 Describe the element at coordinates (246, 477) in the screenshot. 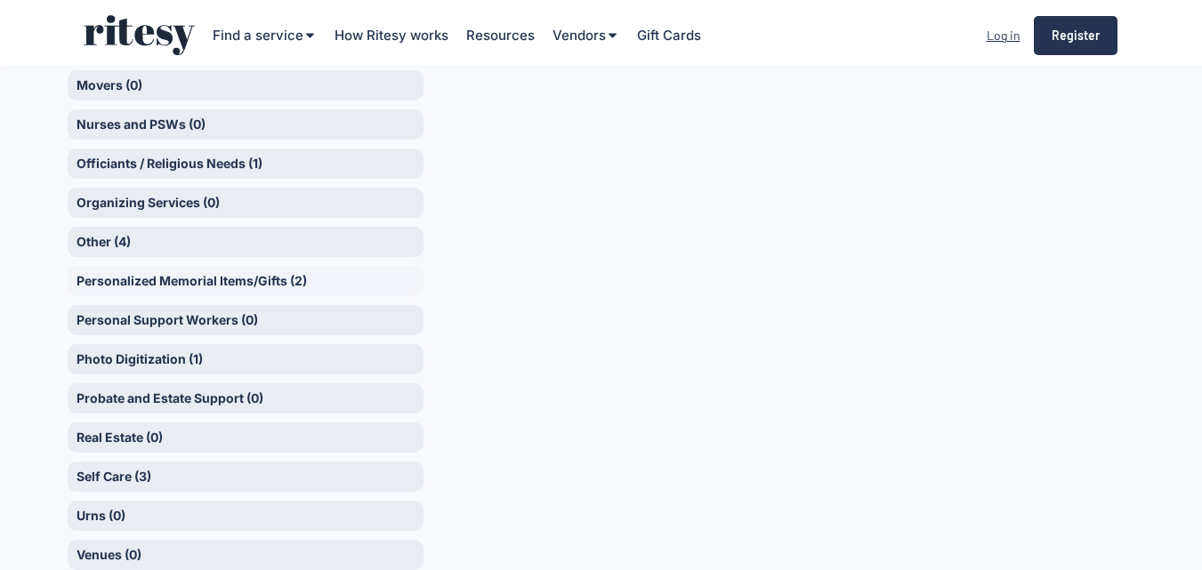

I see `div: Self Care (3)` at that location.